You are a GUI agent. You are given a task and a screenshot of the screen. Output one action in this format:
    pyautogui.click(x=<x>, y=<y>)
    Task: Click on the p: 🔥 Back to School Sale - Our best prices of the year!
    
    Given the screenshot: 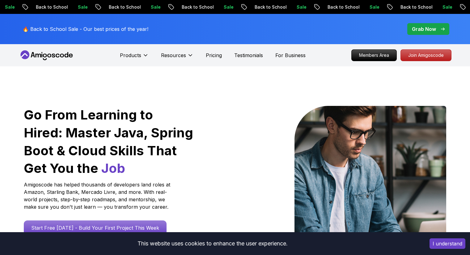 What is the action you would take?
    pyautogui.click(x=85, y=29)
    